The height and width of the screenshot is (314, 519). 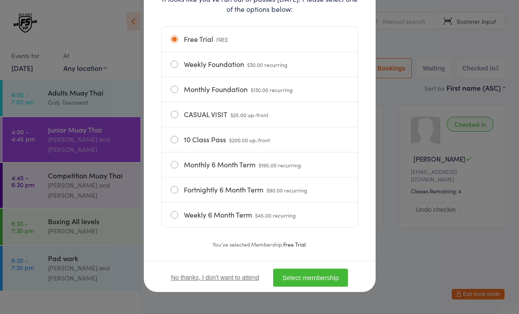 I want to click on span: $90.00 recurring, so click(x=287, y=190).